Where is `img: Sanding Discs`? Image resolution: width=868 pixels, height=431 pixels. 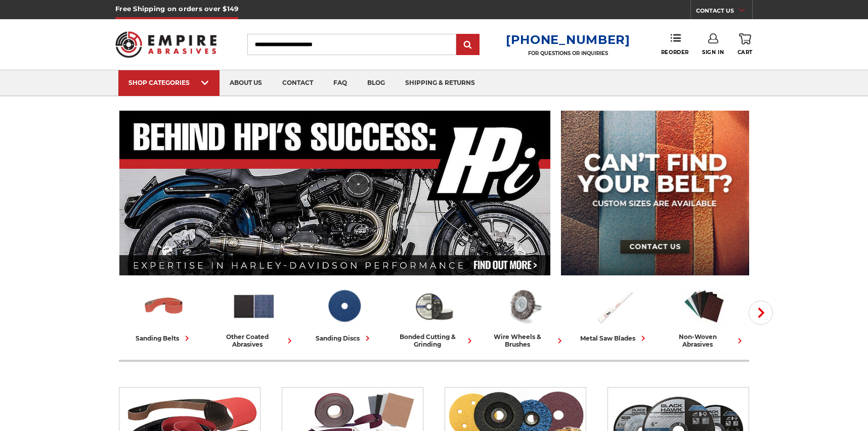
img: Sanding Discs is located at coordinates (344, 306).